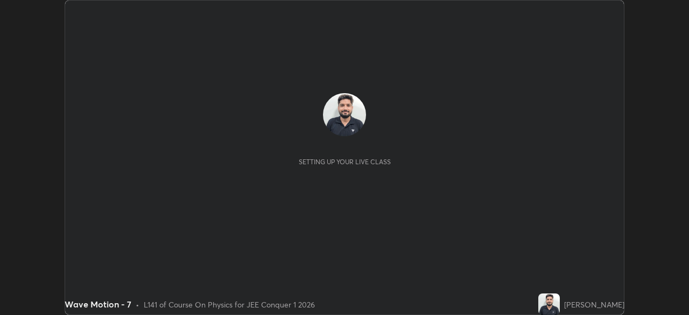  I want to click on div: L141 of Course On Physics for JEE Conquer 1 2026, so click(229, 304).